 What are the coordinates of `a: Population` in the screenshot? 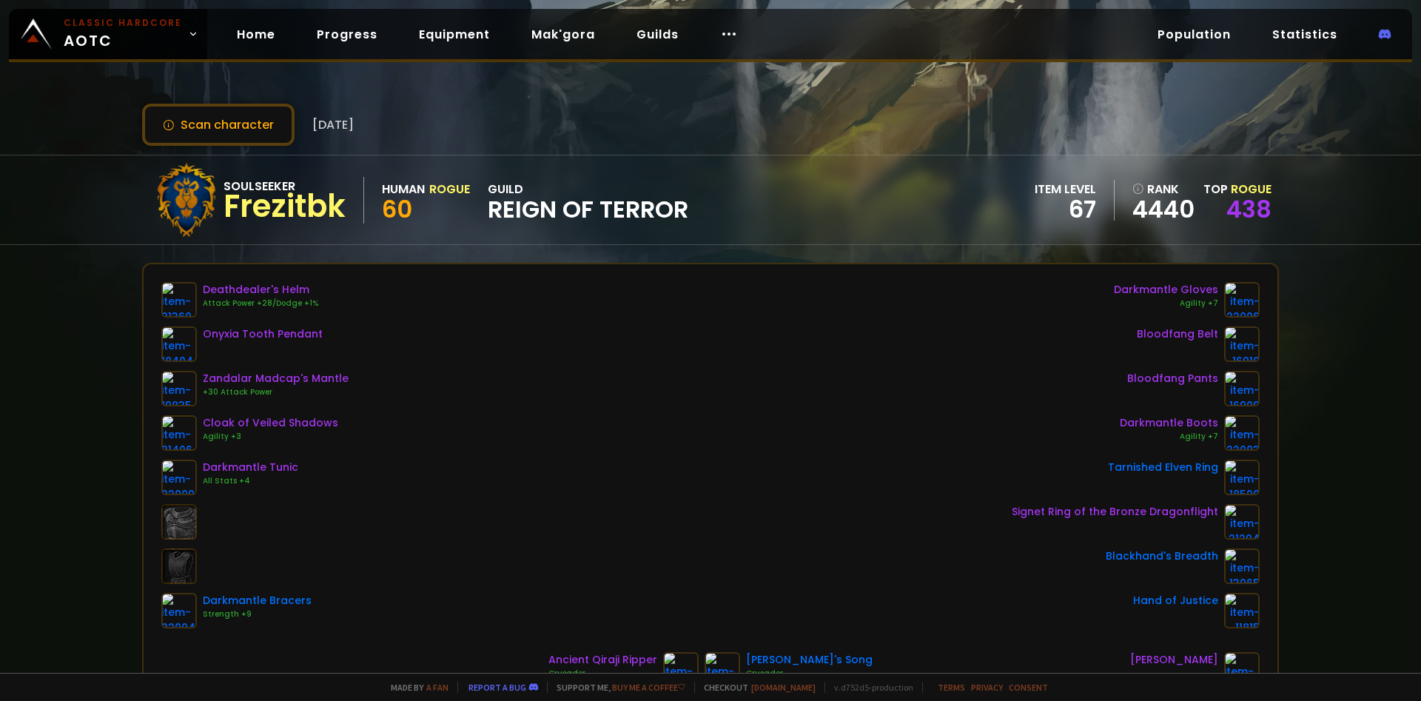 It's located at (1194, 34).